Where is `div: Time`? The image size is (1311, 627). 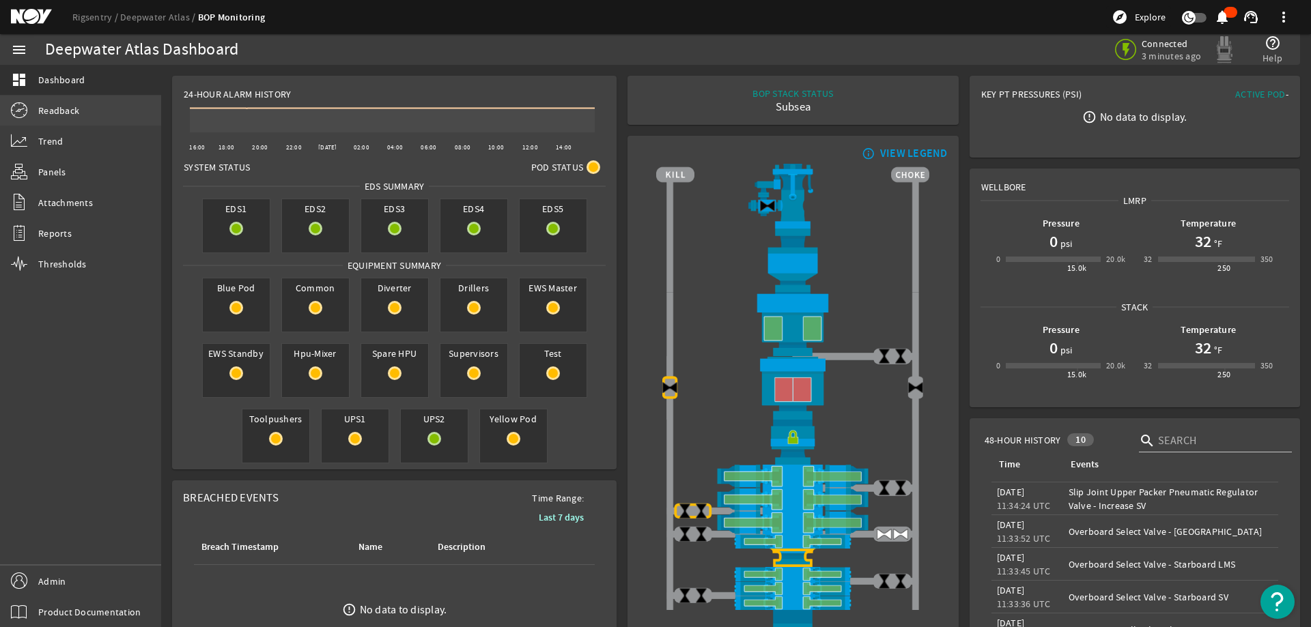 div: Time is located at coordinates (1024, 465).